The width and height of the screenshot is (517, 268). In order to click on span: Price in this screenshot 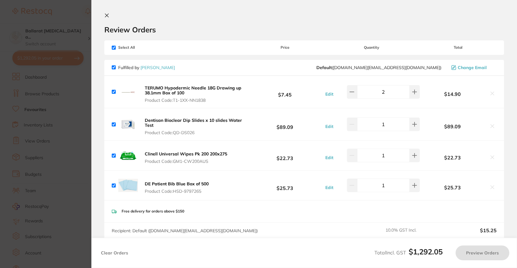, I will do `click(285, 48)`.